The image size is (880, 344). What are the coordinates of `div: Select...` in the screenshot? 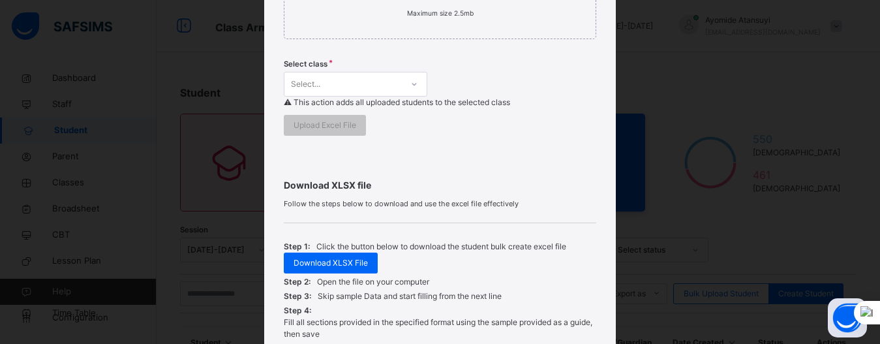 It's located at (305, 84).